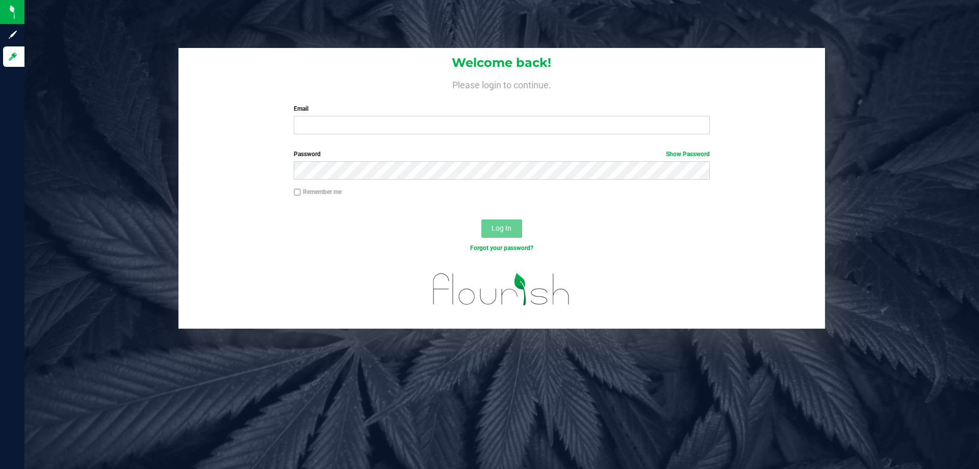  I want to click on inline-svg: Log in, so click(13, 57).